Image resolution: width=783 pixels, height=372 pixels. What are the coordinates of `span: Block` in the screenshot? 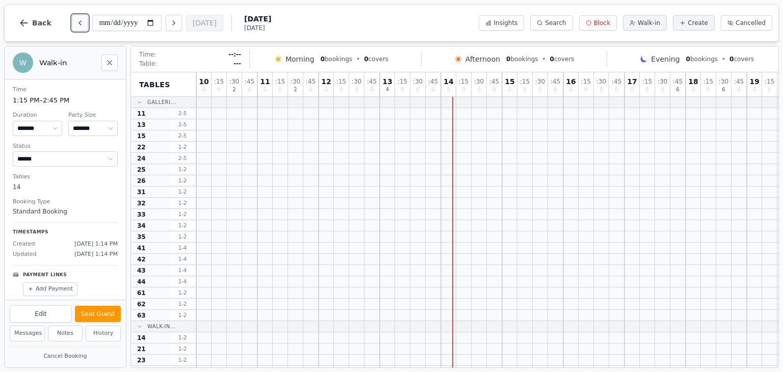 It's located at (602, 23).